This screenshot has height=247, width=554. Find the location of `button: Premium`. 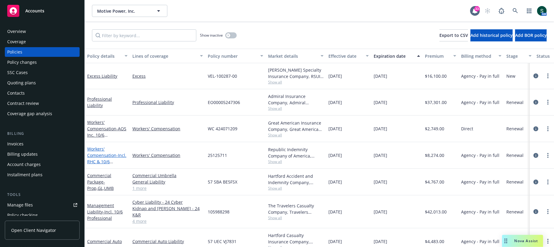

button: Premium is located at coordinates (441, 56).